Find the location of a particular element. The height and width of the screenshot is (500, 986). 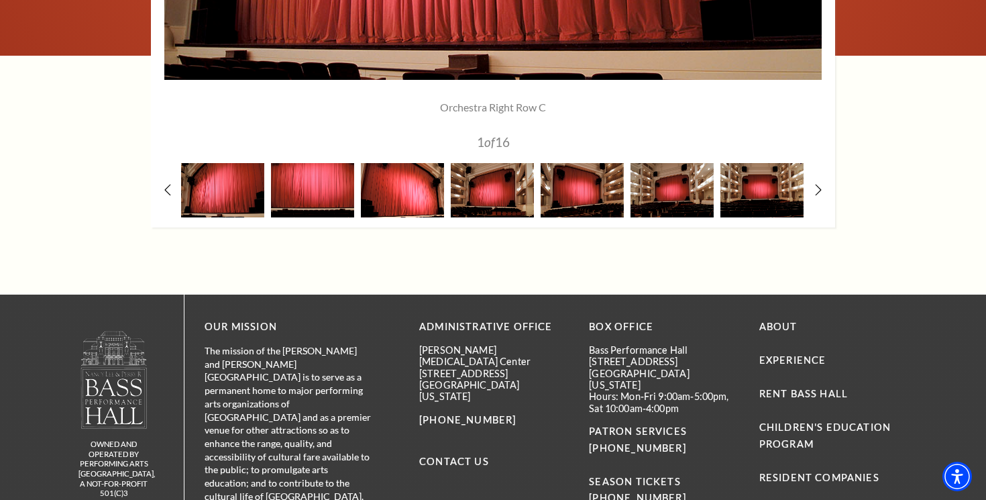

img: A red theater curtain drapes across the stage, creating an elegant backdrop in a performance space. is located at coordinates (223, 190).